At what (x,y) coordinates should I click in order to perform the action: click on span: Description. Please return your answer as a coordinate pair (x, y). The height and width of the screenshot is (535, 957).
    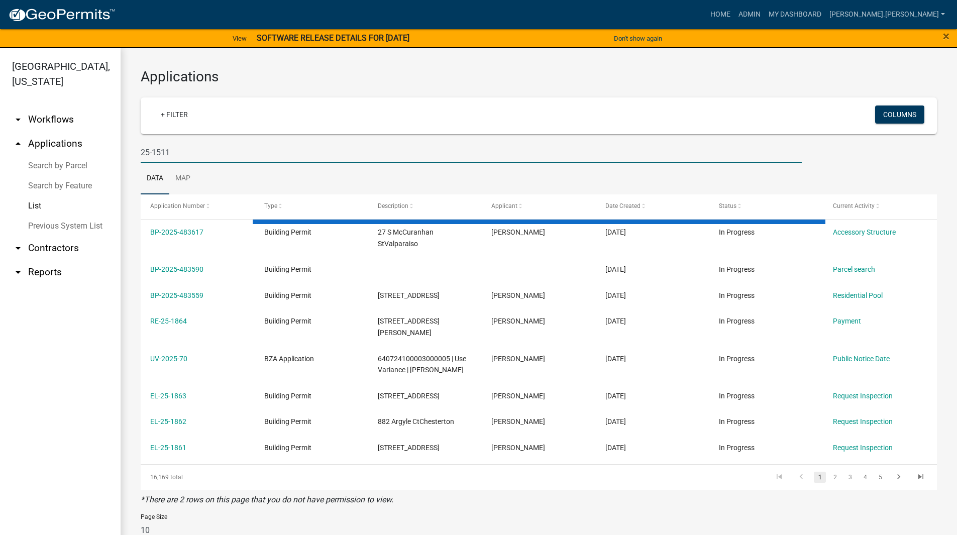
    Looking at the image, I should click on (393, 206).